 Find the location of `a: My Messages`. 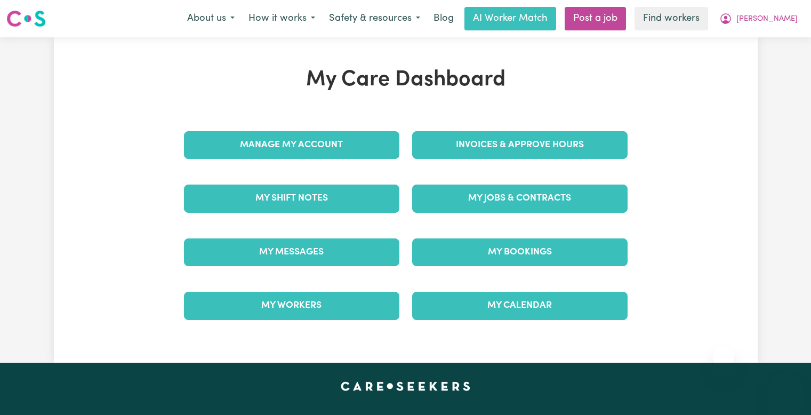

a: My Messages is located at coordinates (292, 252).